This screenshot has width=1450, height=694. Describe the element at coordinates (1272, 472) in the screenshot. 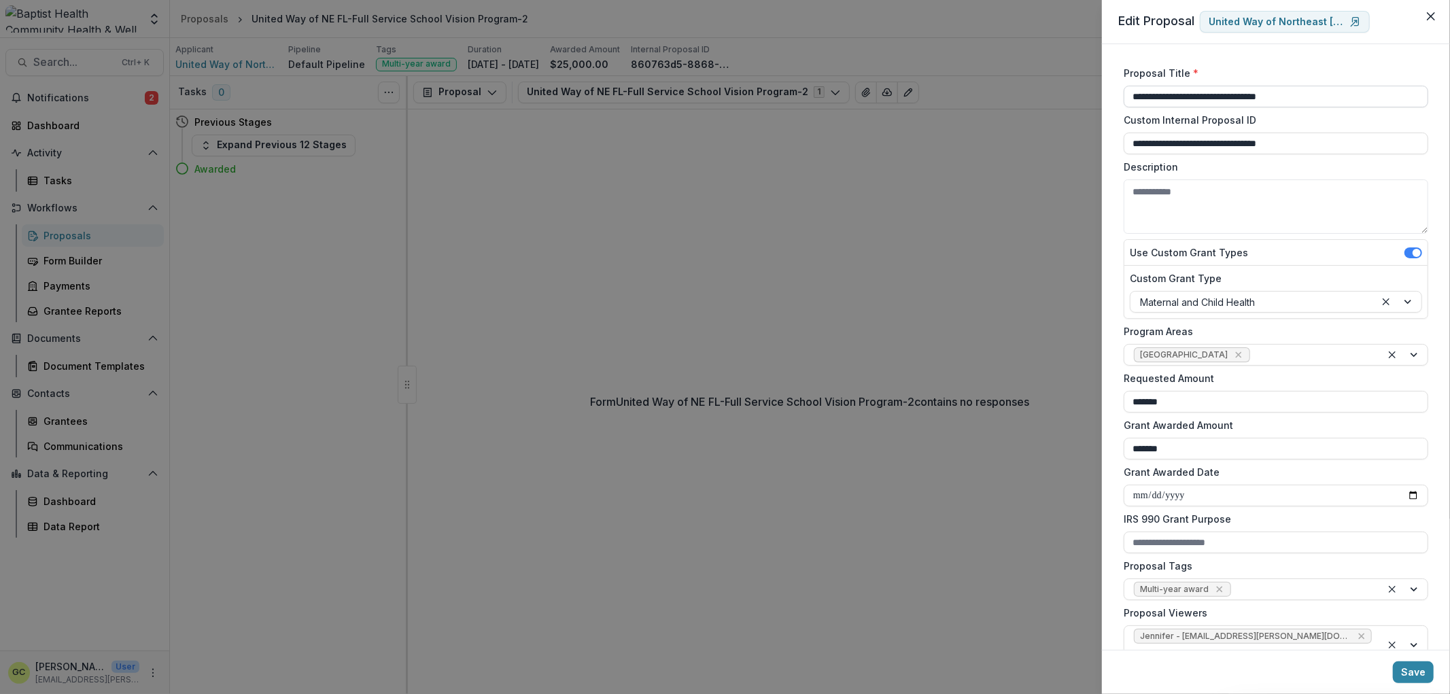

I see `label: Grant Awarded Date` at that location.